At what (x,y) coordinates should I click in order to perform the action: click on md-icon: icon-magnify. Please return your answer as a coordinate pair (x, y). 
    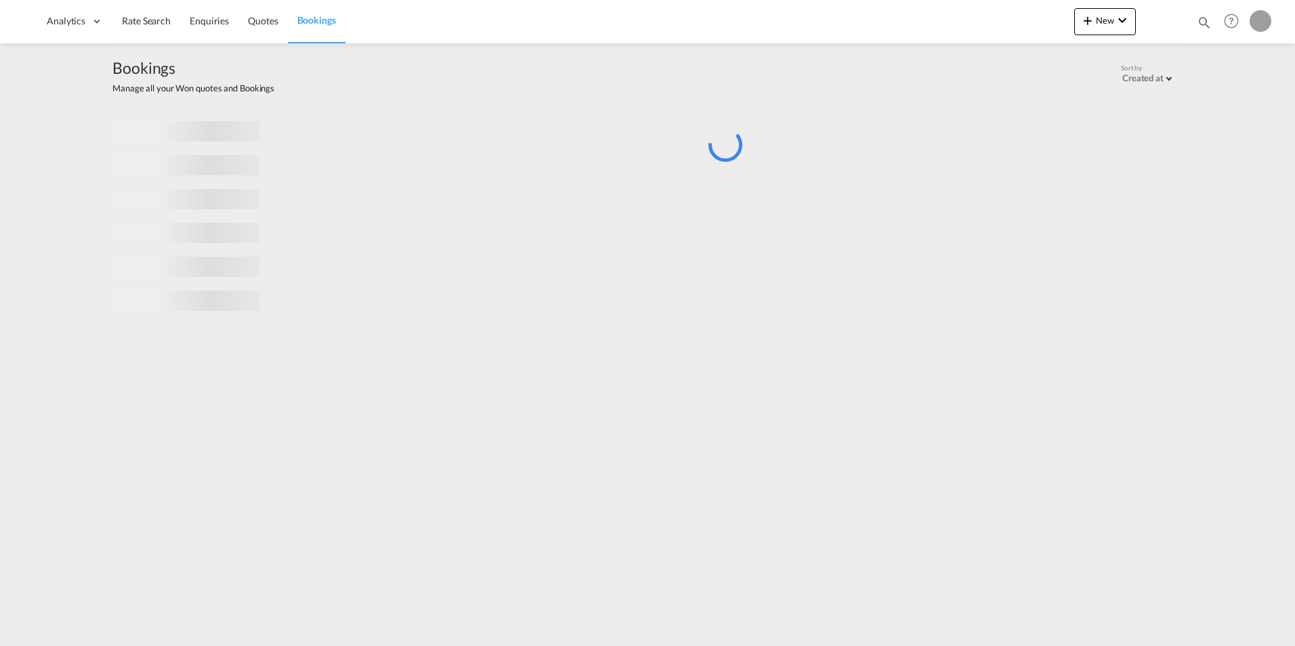
    Looking at the image, I should click on (1204, 22).